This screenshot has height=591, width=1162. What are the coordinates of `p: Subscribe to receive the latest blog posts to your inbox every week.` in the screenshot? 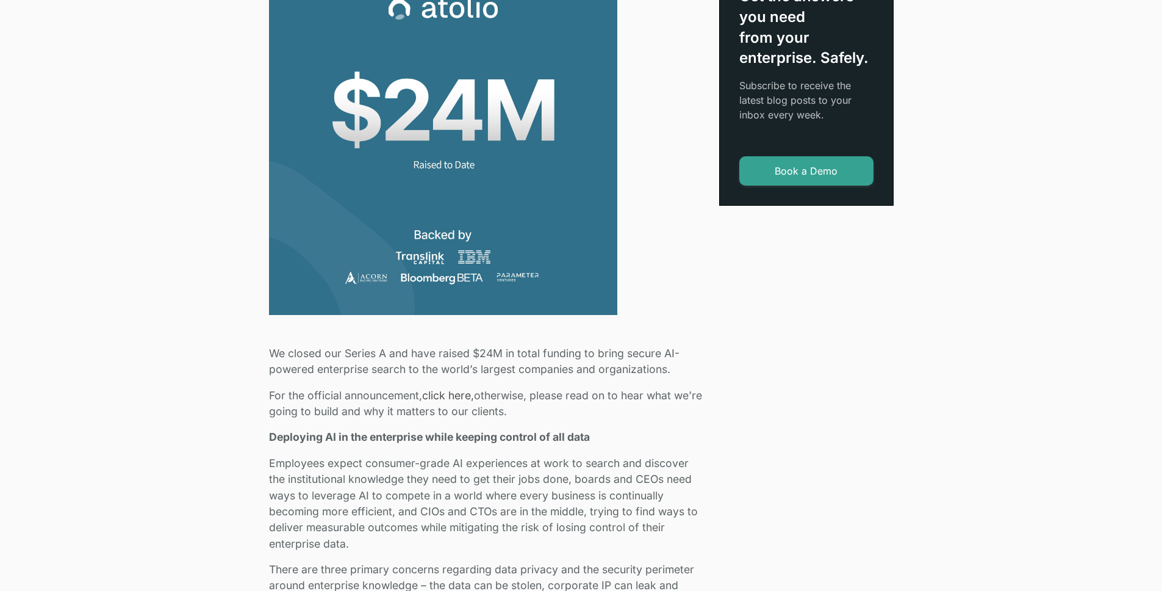 It's located at (807, 100).